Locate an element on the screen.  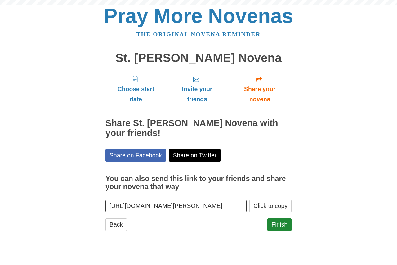
a: Pray More Novenas is located at coordinates (198, 16).